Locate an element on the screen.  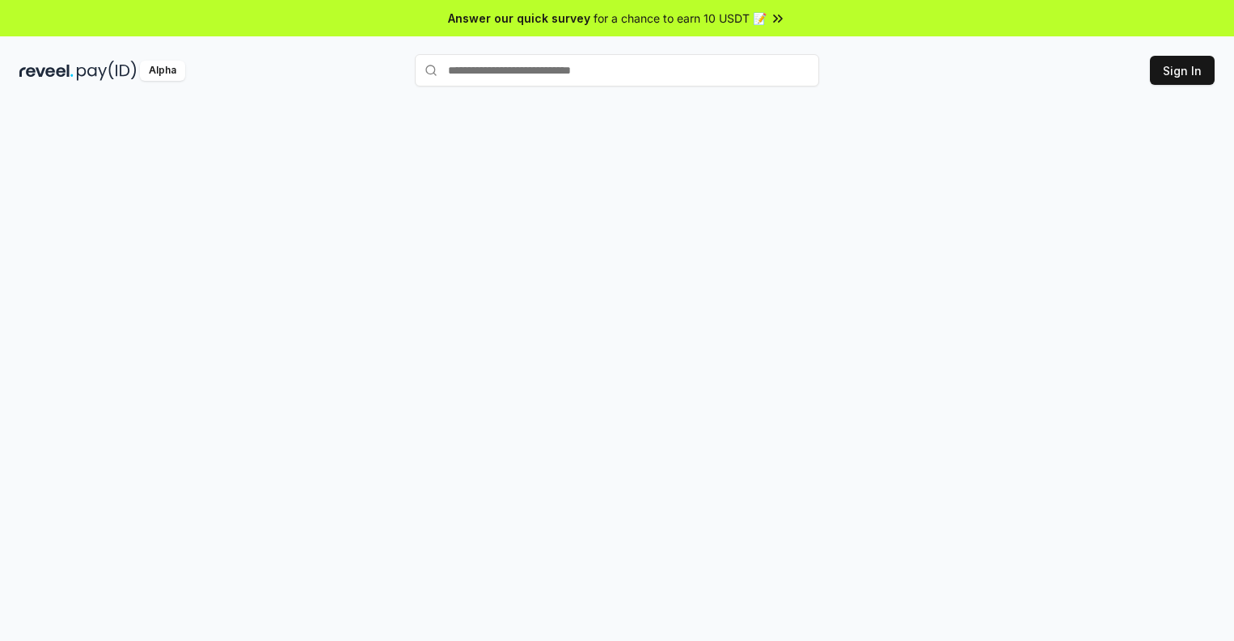
span: for a chance to earn 10 USDT 📝 is located at coordinates (680, 18).